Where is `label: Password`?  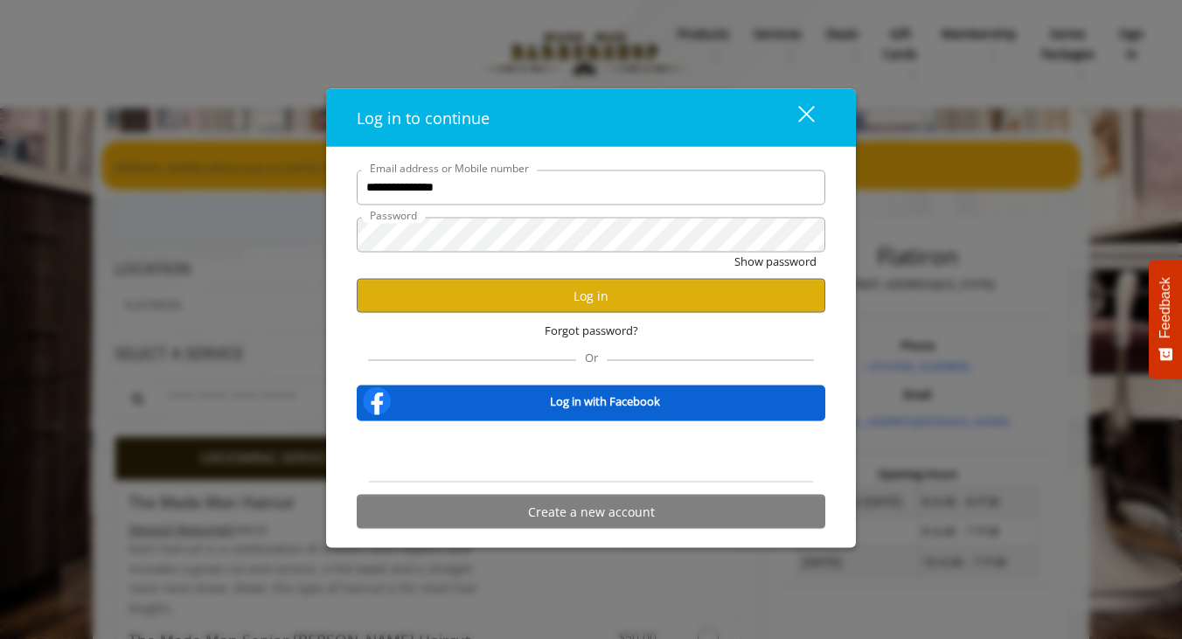
label: Password is located at coordinates (393, 214).